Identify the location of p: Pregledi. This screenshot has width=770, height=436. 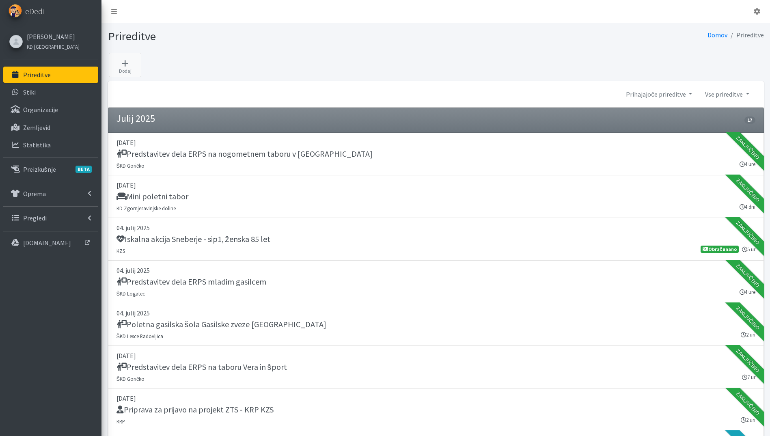
(35, 218).